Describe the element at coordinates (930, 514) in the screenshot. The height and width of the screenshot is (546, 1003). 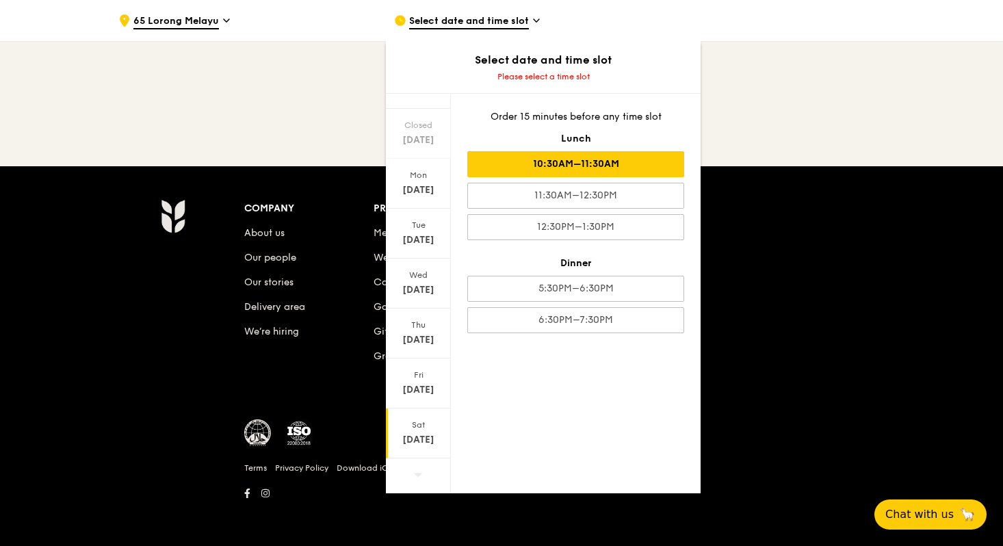
I see `button: Chat with us🦙` at that location.